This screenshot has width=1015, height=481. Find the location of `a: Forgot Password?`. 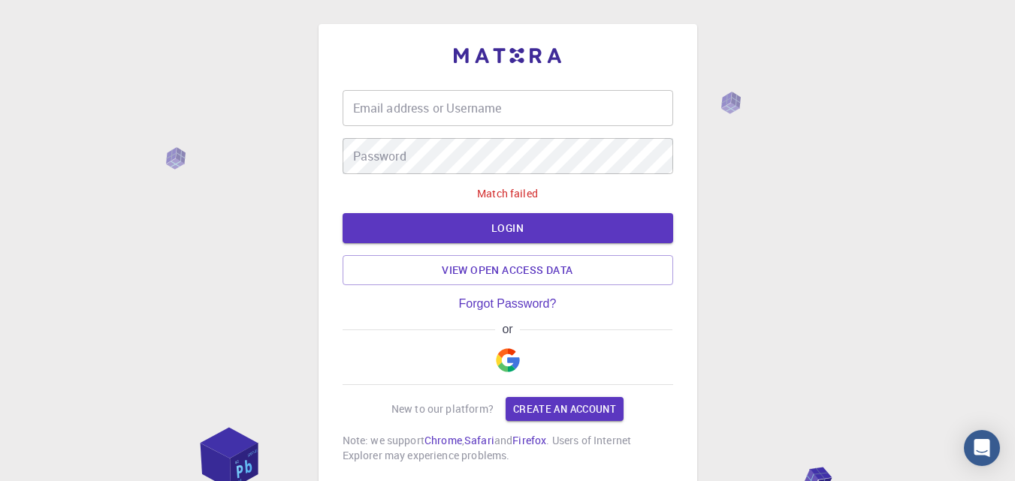

a: Forgot Password? is located at coordinates (508, 304).